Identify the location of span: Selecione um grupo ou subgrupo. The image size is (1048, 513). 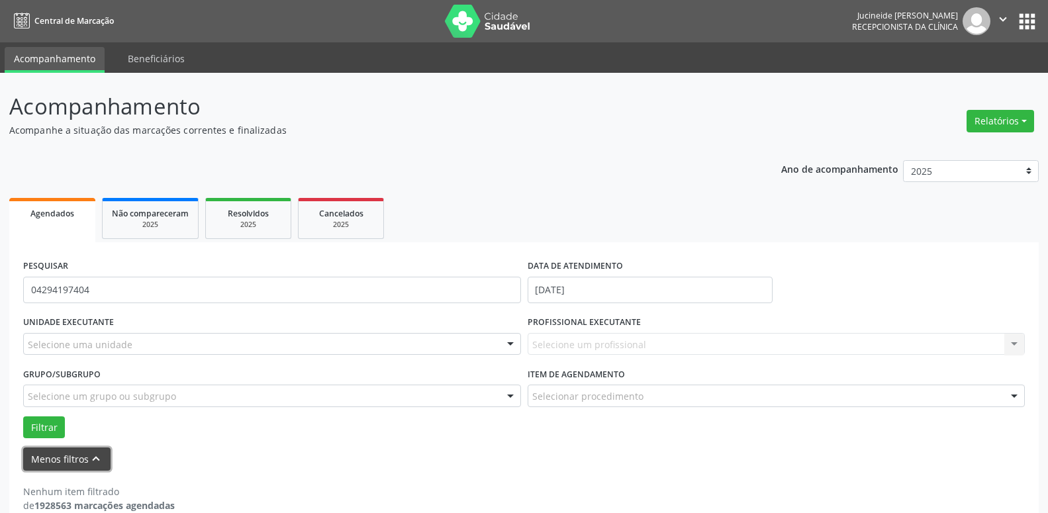
(102, 396).